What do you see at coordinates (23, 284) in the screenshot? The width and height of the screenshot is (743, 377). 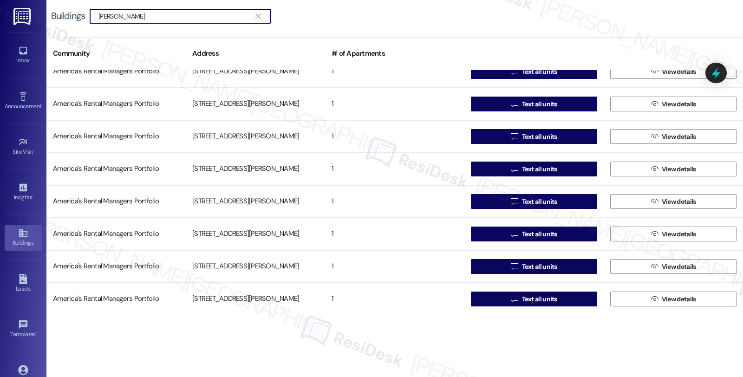 I see `a: Leads` at bounding box center [23, 284].